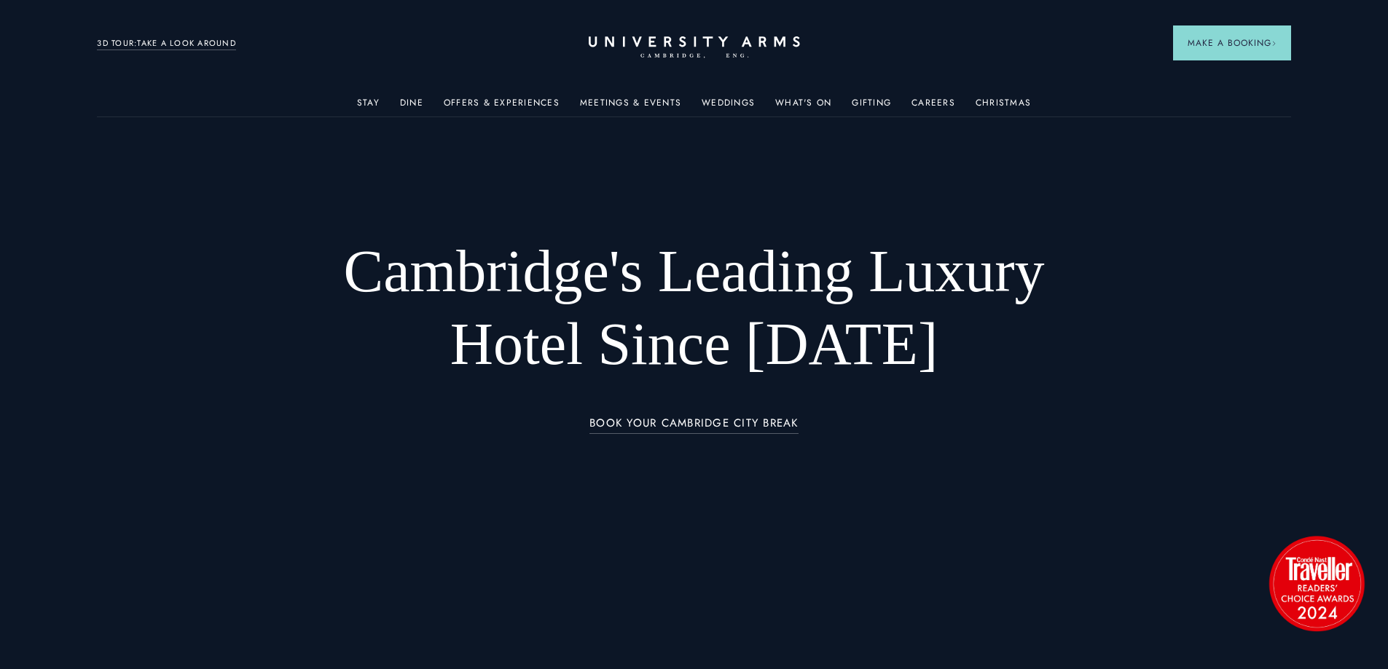 This screenshot has height=669, width=1388. I want to click on a: Christmas, so click(1003, 107).